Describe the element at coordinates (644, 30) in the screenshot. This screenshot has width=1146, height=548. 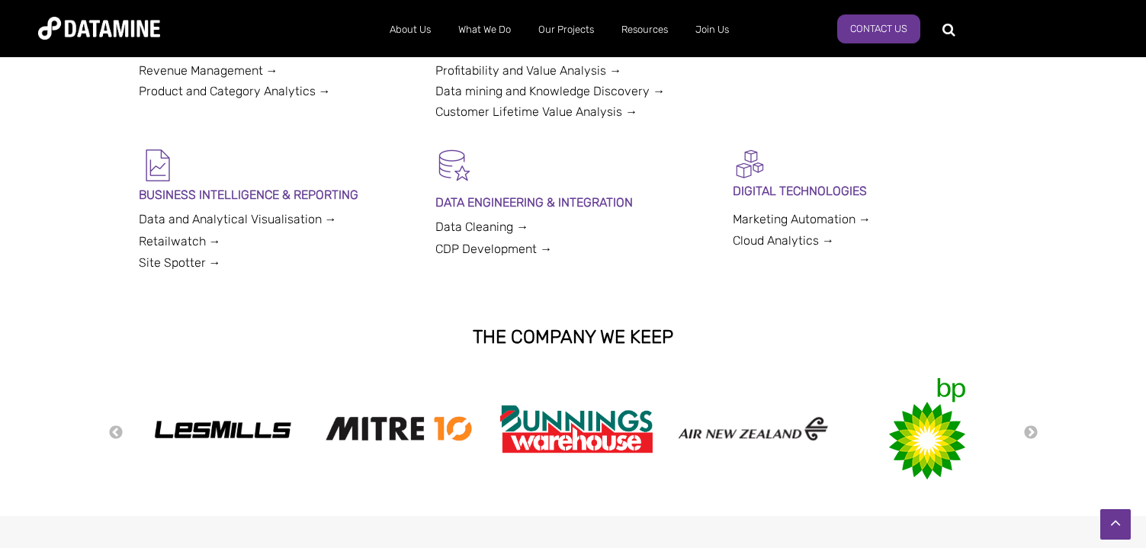
I see `a: Resources` at that location.